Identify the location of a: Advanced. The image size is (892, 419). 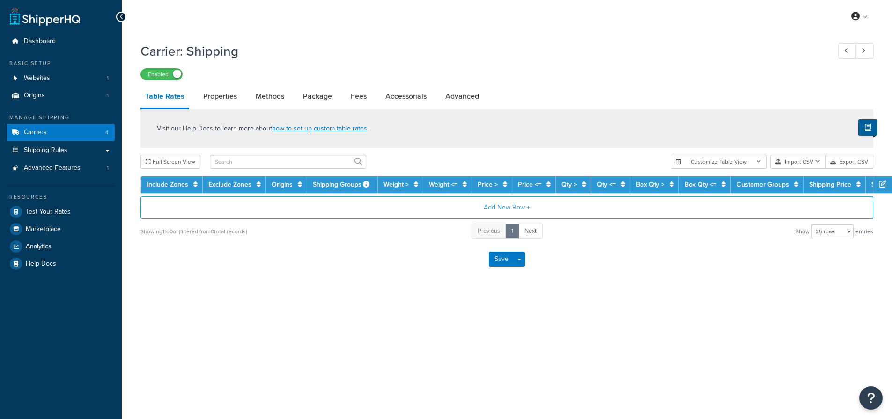
(462, 96).